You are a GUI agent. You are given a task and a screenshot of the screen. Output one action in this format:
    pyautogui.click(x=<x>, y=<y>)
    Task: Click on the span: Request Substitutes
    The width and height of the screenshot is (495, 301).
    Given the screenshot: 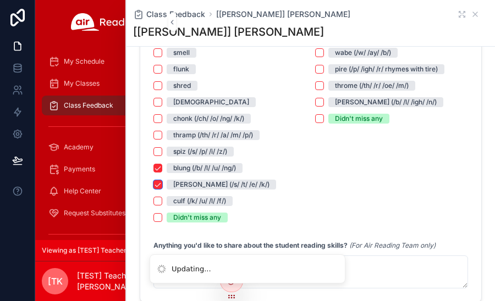 What is the action you would take?
    pyautogui.click(x=95, y=213)
    